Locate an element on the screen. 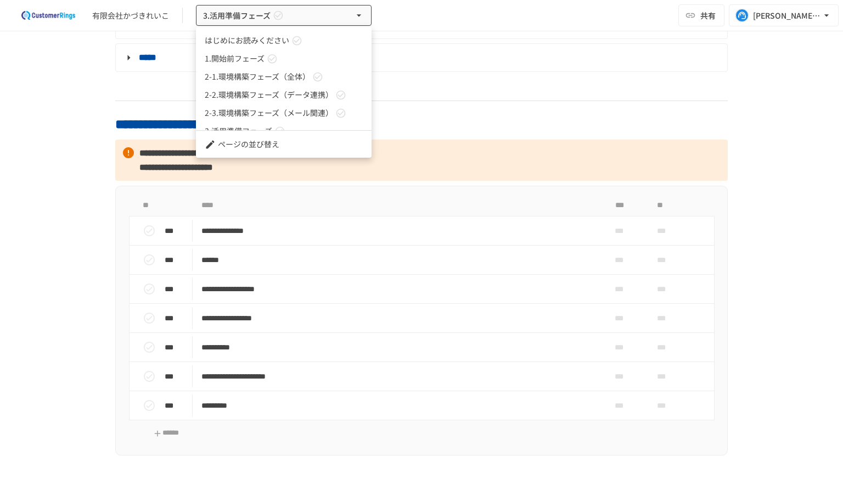  span: 3.活用準備フェーズ is located at coordinates (238, 131).